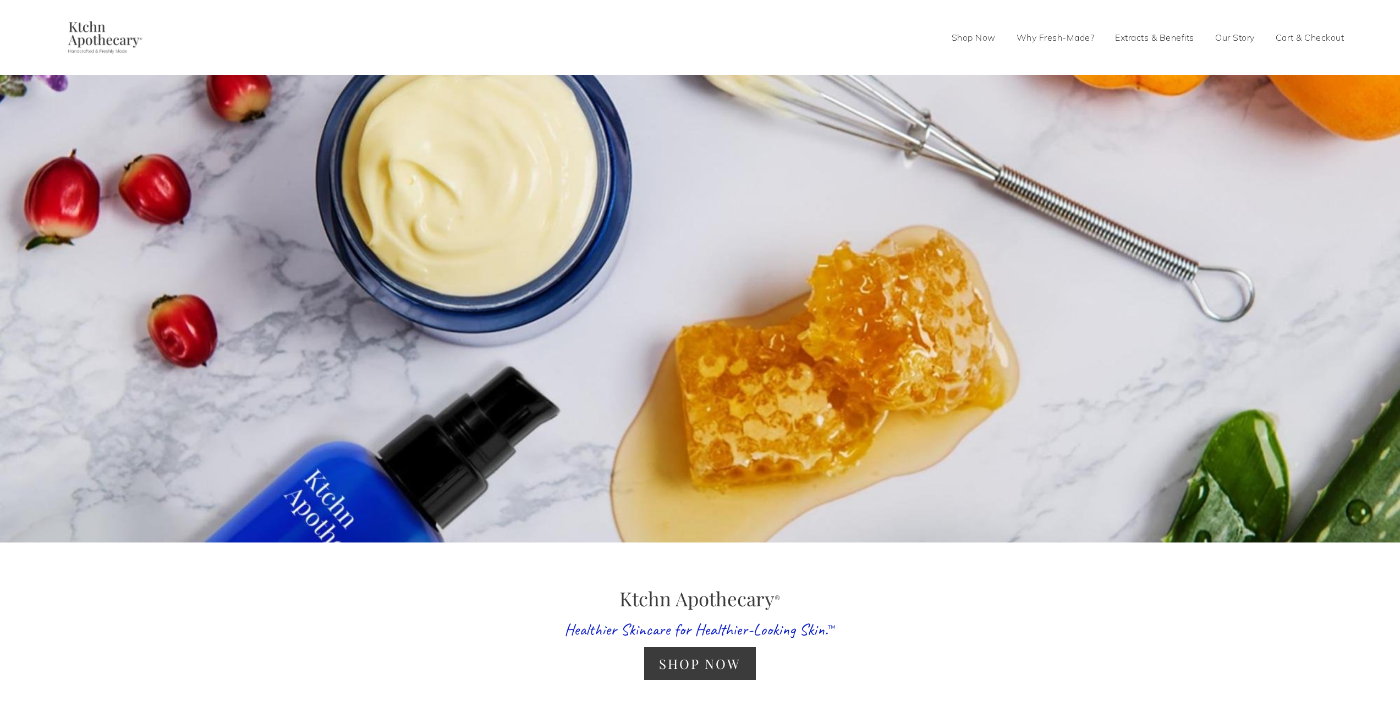 The image size is (1400, 718). Describe the element at coordinates (1154, 37) in the screenshot. I see `a: Extracts & Benefits` at that location.